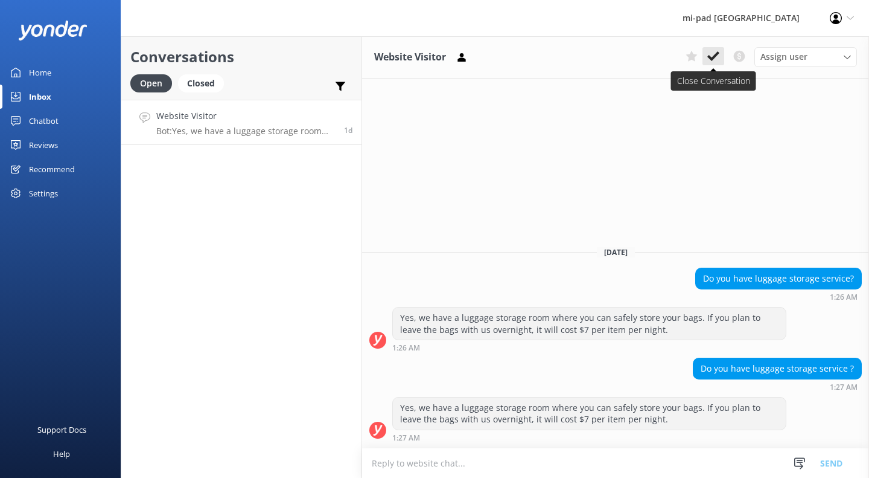 Image resolution: width=869 pixels, height=478 pixels. Describe the element at coordinates (246, 116) in the screenshot. I see `h4: Website Visitor` at that location.